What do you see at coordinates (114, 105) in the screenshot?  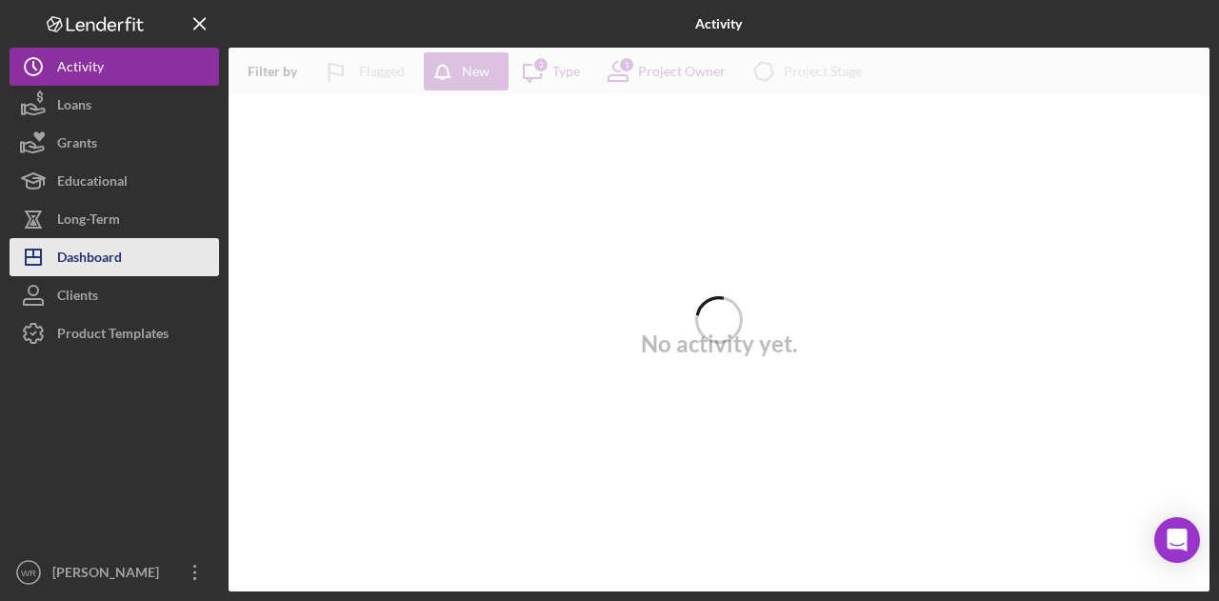 I see `button: Loans` at bounding box center [114, 105].